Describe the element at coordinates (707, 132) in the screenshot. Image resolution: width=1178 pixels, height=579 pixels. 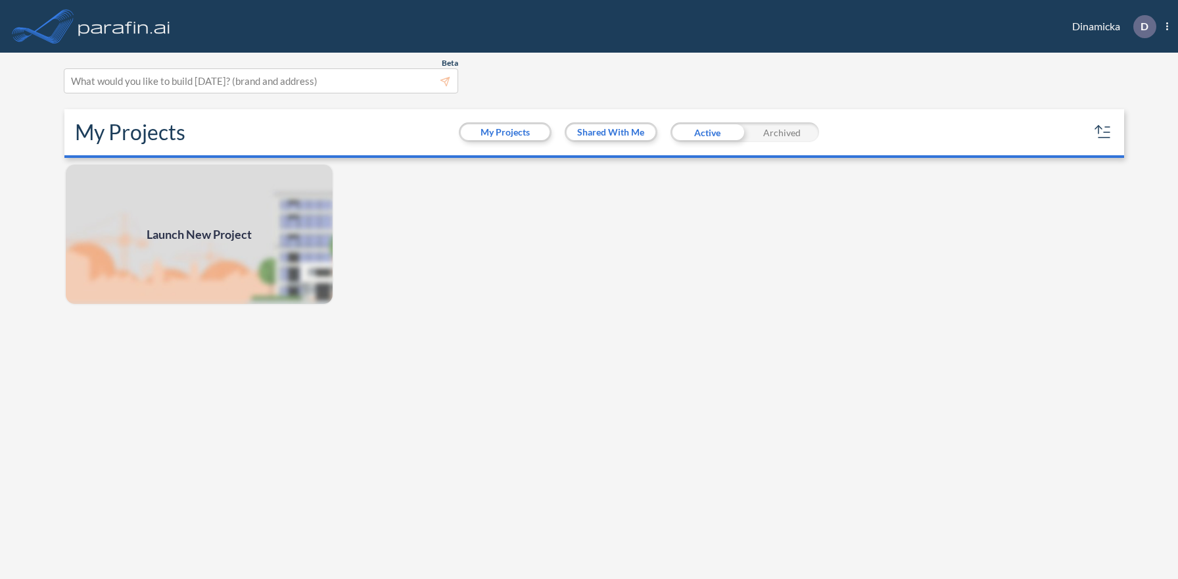
I see `div: Active` at that location.